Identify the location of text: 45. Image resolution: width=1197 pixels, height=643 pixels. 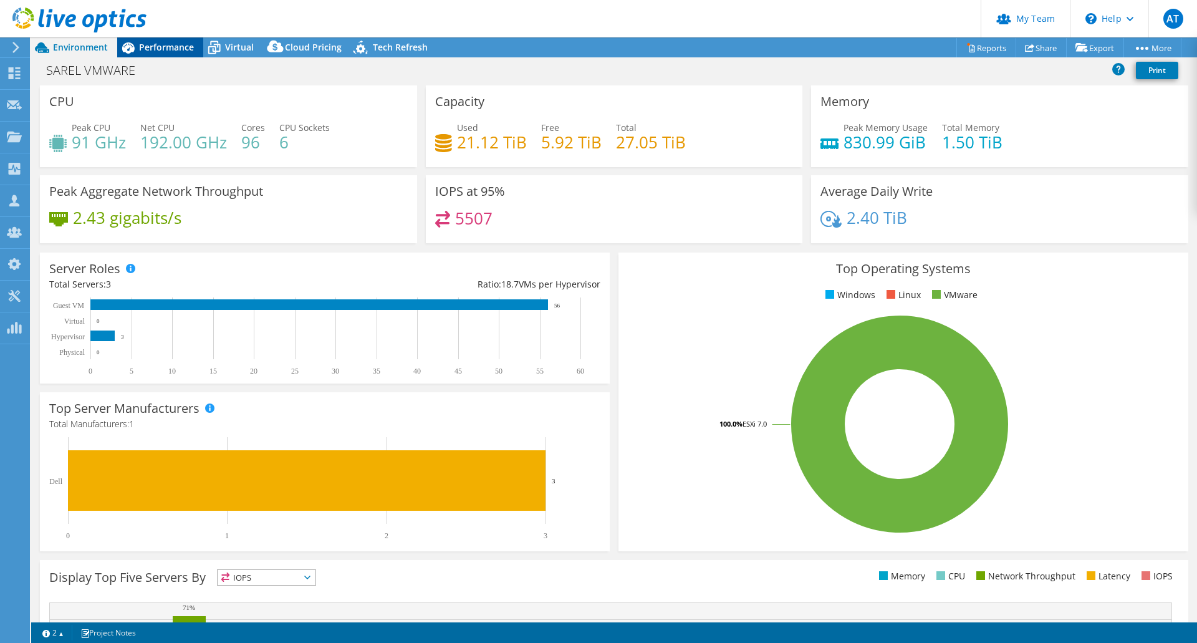
(458, 371).